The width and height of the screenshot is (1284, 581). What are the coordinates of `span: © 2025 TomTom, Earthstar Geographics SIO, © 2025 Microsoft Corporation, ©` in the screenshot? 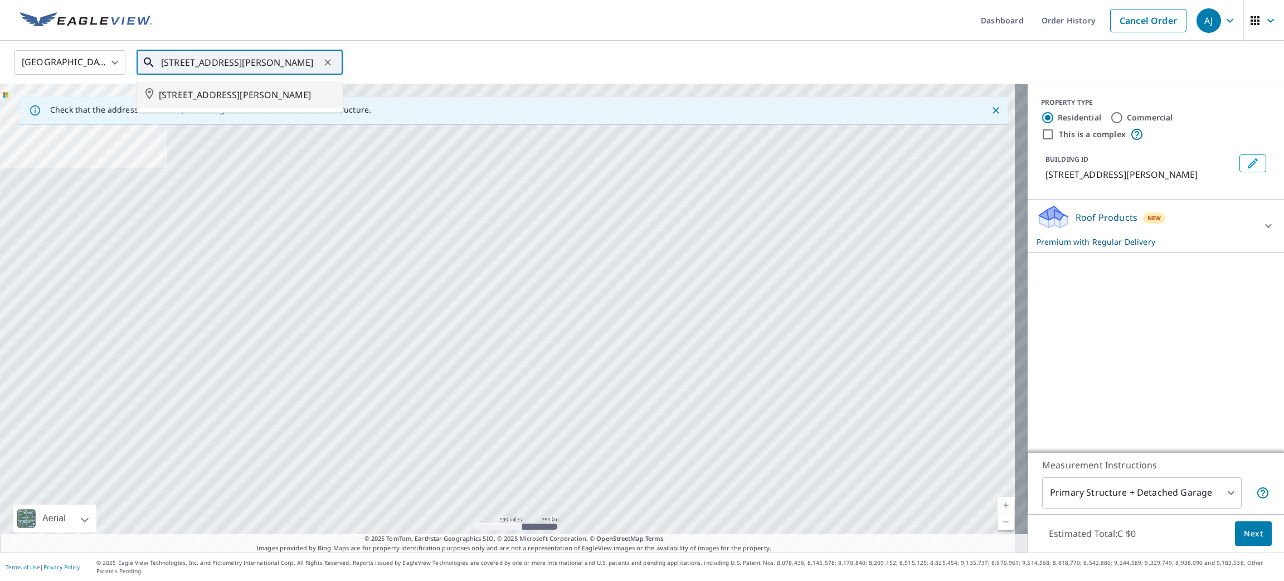 It's located at (514, 538).